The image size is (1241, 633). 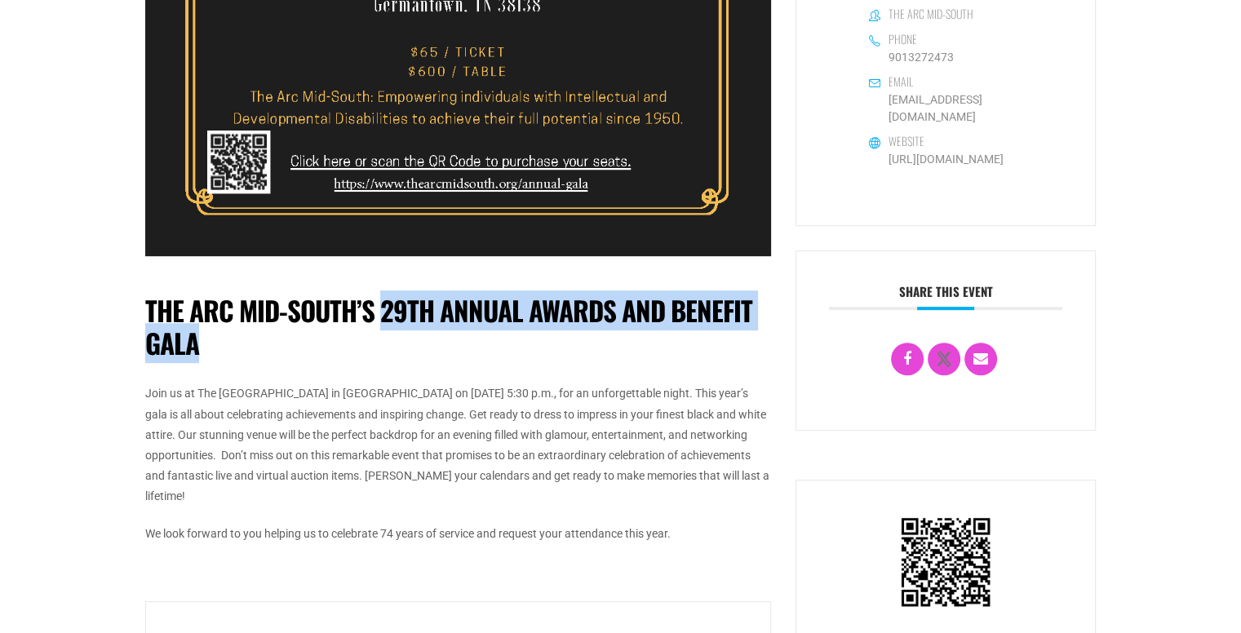 What do you see at coordinates (901, 82) in the screenshot?
I see `h6: Email` at bounding box center [901, 82].